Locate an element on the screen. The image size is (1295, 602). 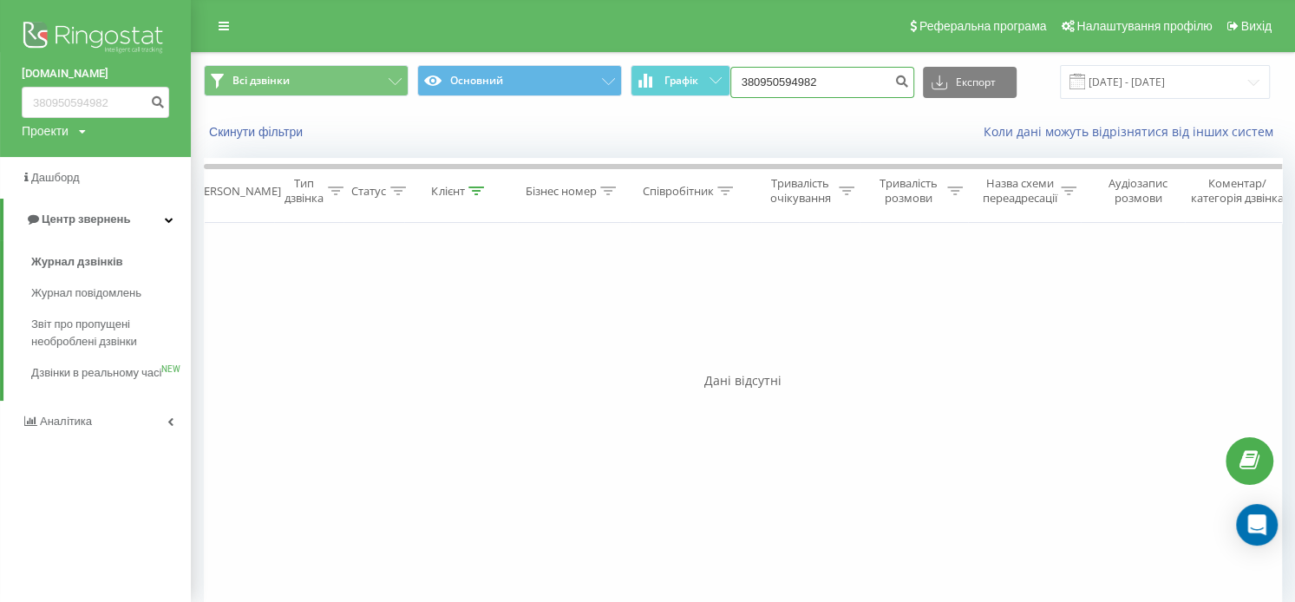
div: Статус is located at coordinates (369, 191).